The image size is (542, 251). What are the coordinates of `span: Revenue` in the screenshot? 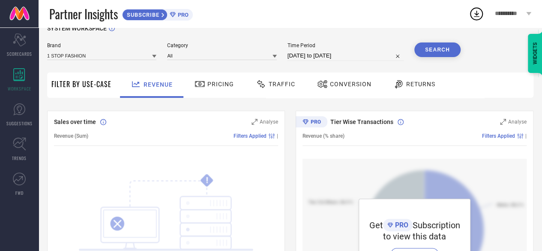 It's located at (158, 84).